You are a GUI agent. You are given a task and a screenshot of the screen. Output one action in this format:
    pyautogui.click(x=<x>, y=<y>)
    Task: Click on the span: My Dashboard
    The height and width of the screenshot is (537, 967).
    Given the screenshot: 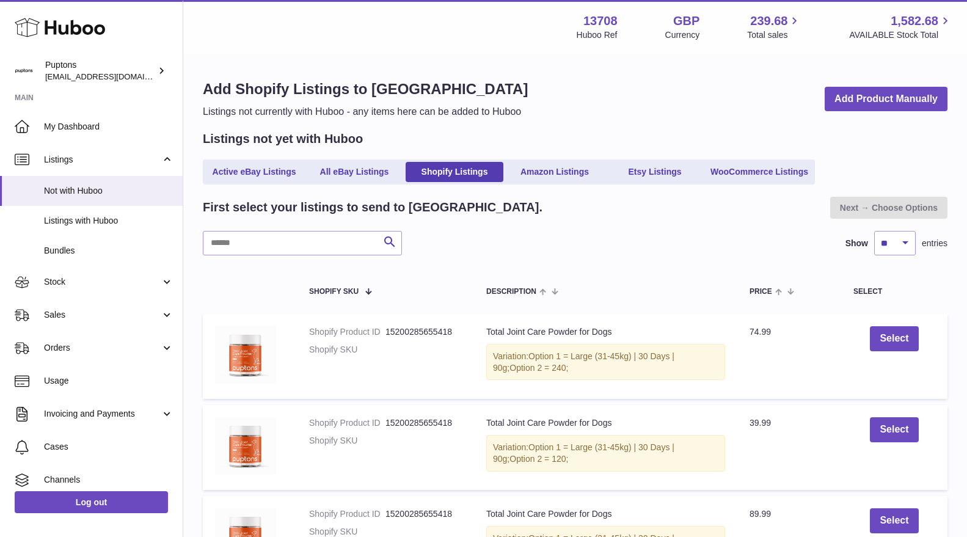 What is the action you would take?
    pyautogui.click(x=109, y=126)
    